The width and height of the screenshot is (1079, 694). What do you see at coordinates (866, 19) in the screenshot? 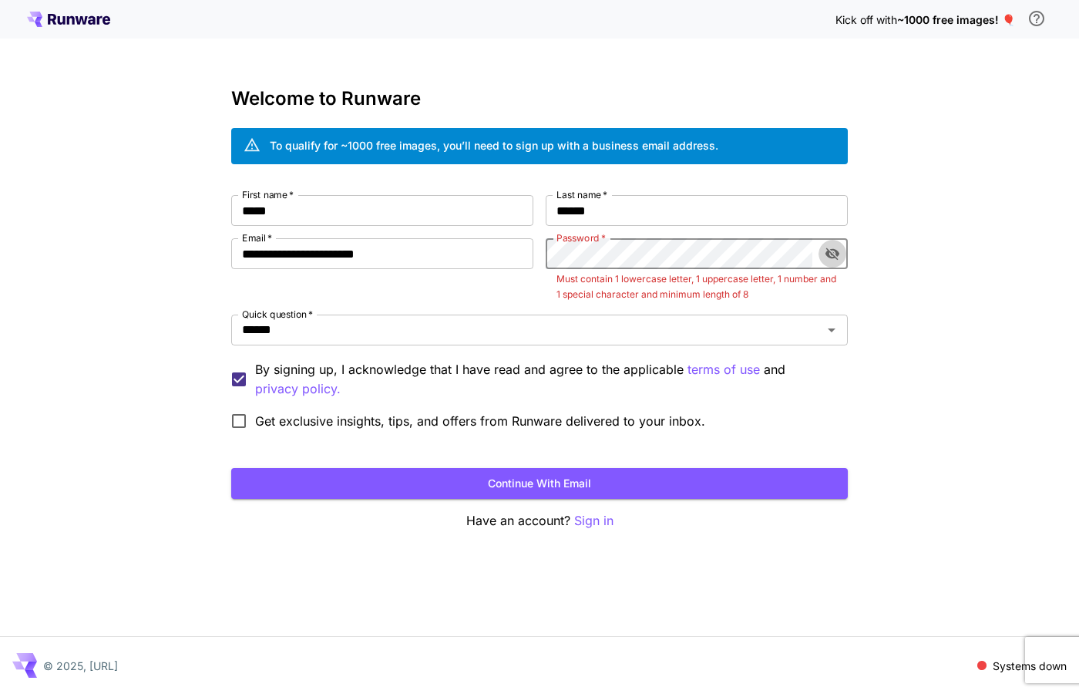
I see `span: Kick off with` at bounding box center [866, 19].